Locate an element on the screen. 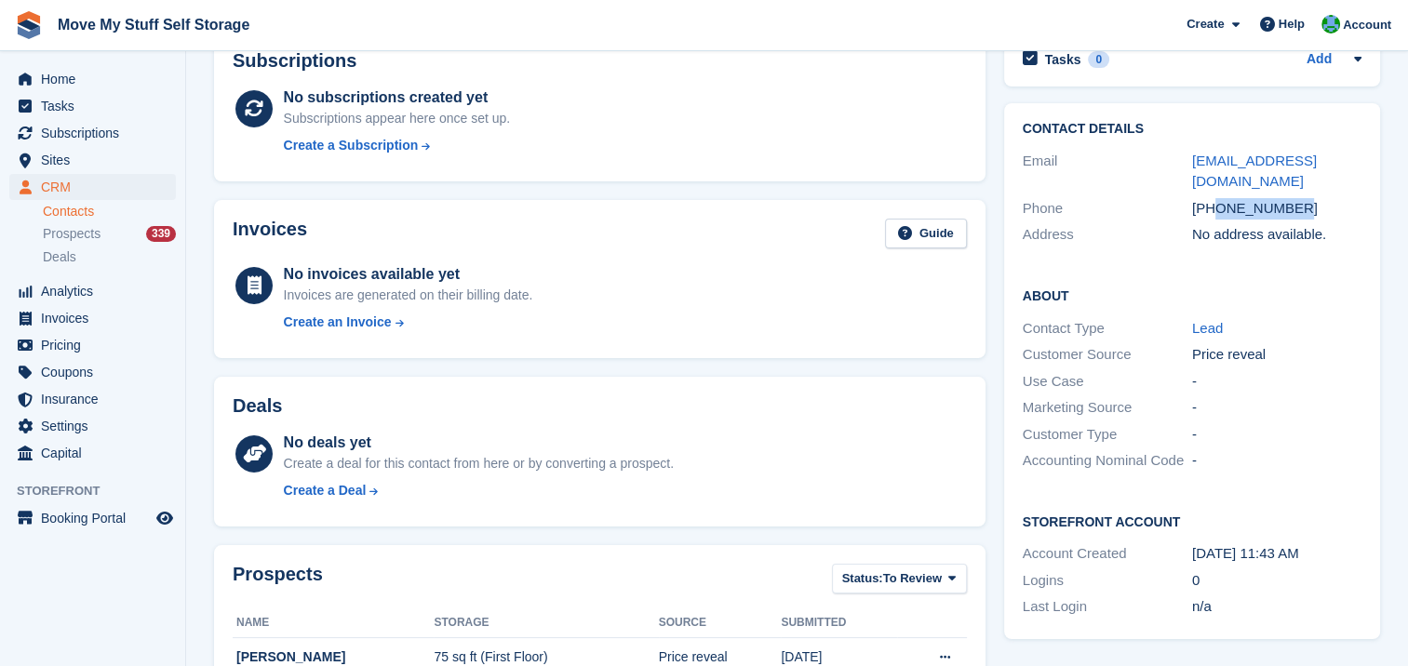 Image resolution: width=1408 pixels, height=666 pixels. a: Preview store is located at coordinates (165, 518).